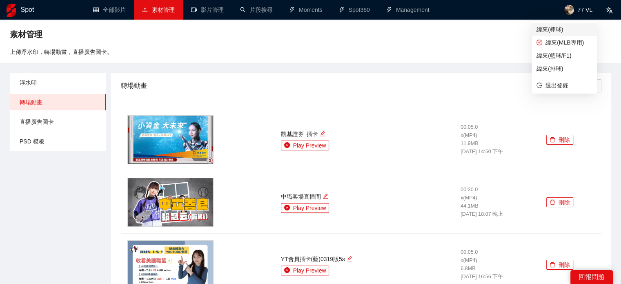 This screenshot has height=284, width=621. I want to click on span: upload, so click(145, 10).